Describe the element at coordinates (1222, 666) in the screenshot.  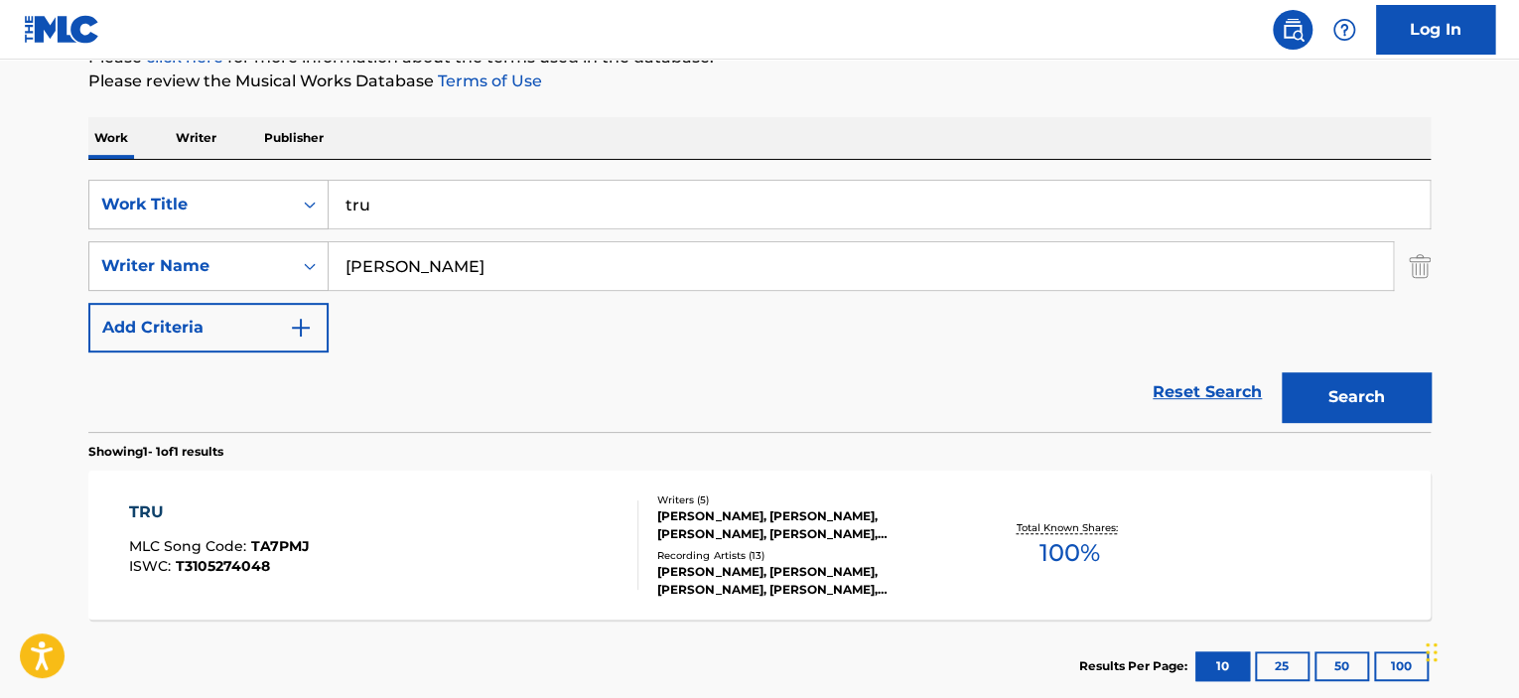
I see `button: 10` at that location.